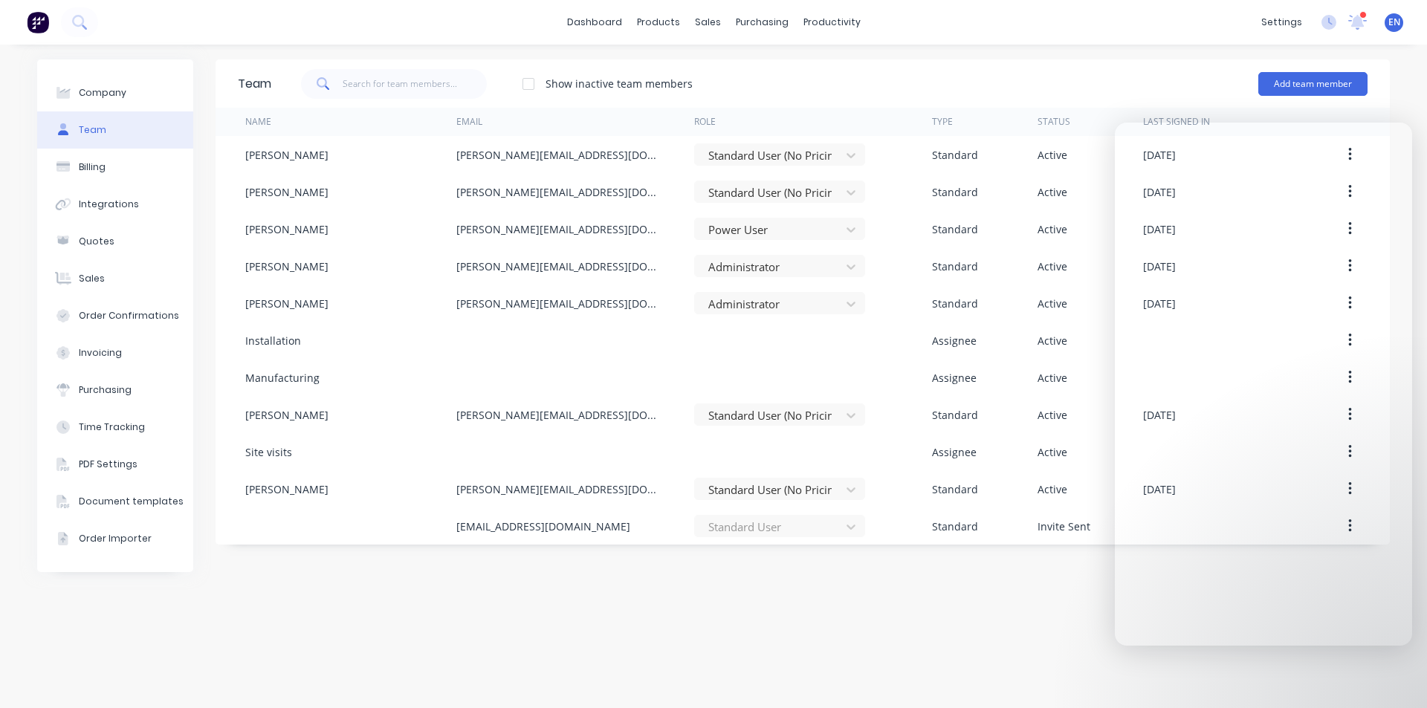  I want to click on button: Order Importer, so click(115, 539).